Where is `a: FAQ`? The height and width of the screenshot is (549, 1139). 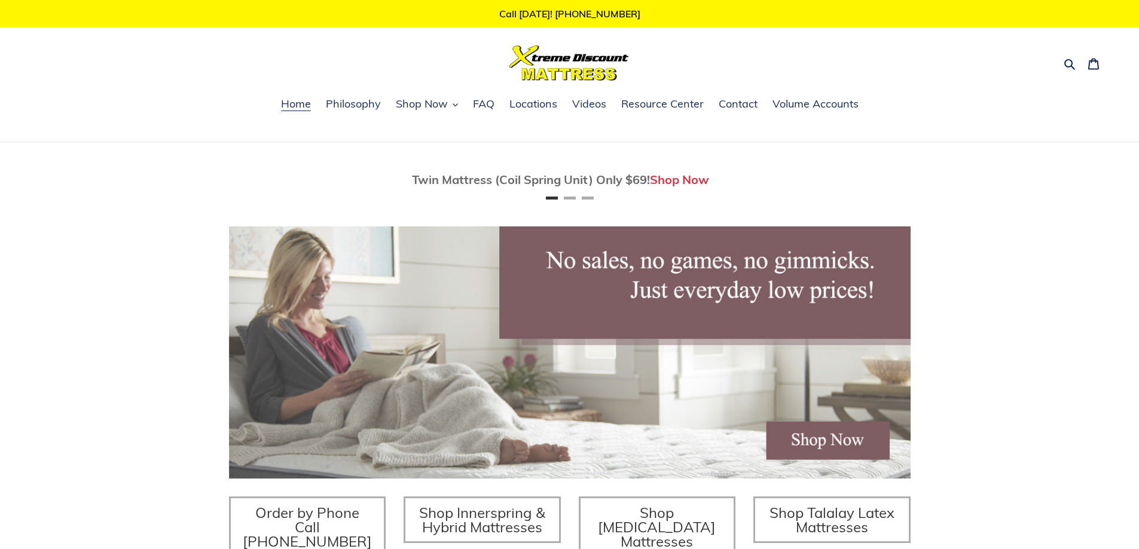
a: FAQ is located at coordinates (484, 105).